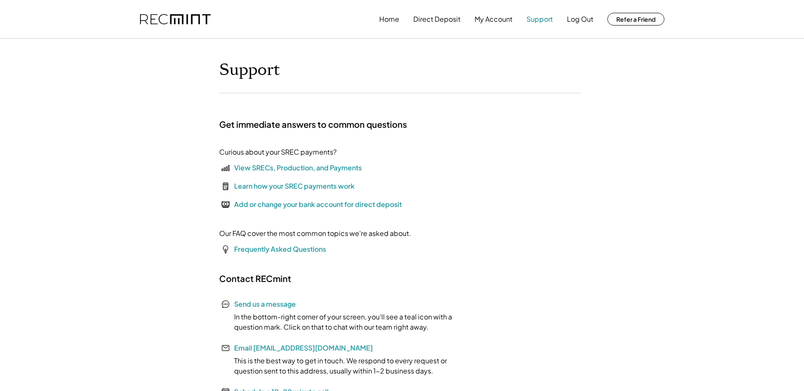 The image size is (804, 391). What do you see at coordinates (580, 19) in the screenshot?
I see `button: Log Out` at bounding box center [580, 19].